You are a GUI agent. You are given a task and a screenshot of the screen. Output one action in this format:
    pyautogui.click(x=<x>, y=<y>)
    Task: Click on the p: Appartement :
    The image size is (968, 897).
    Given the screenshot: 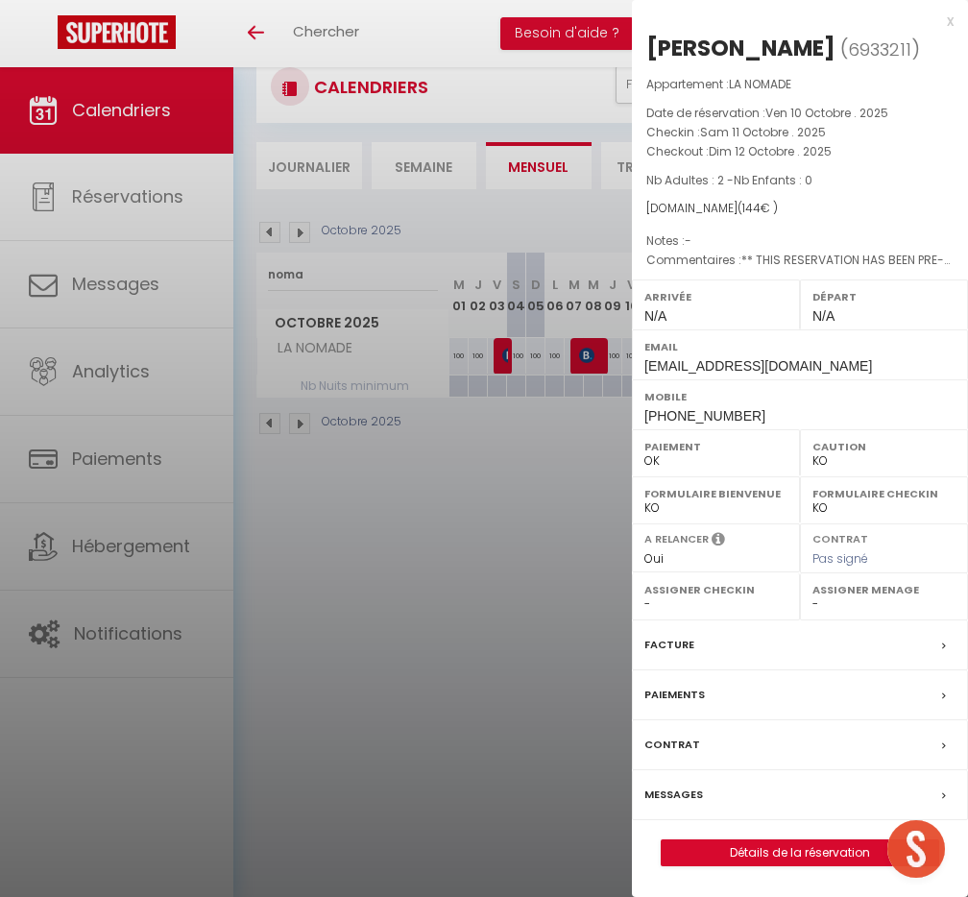 What is the action you would take?
    pyautogui.click(x=800, y=84)
    